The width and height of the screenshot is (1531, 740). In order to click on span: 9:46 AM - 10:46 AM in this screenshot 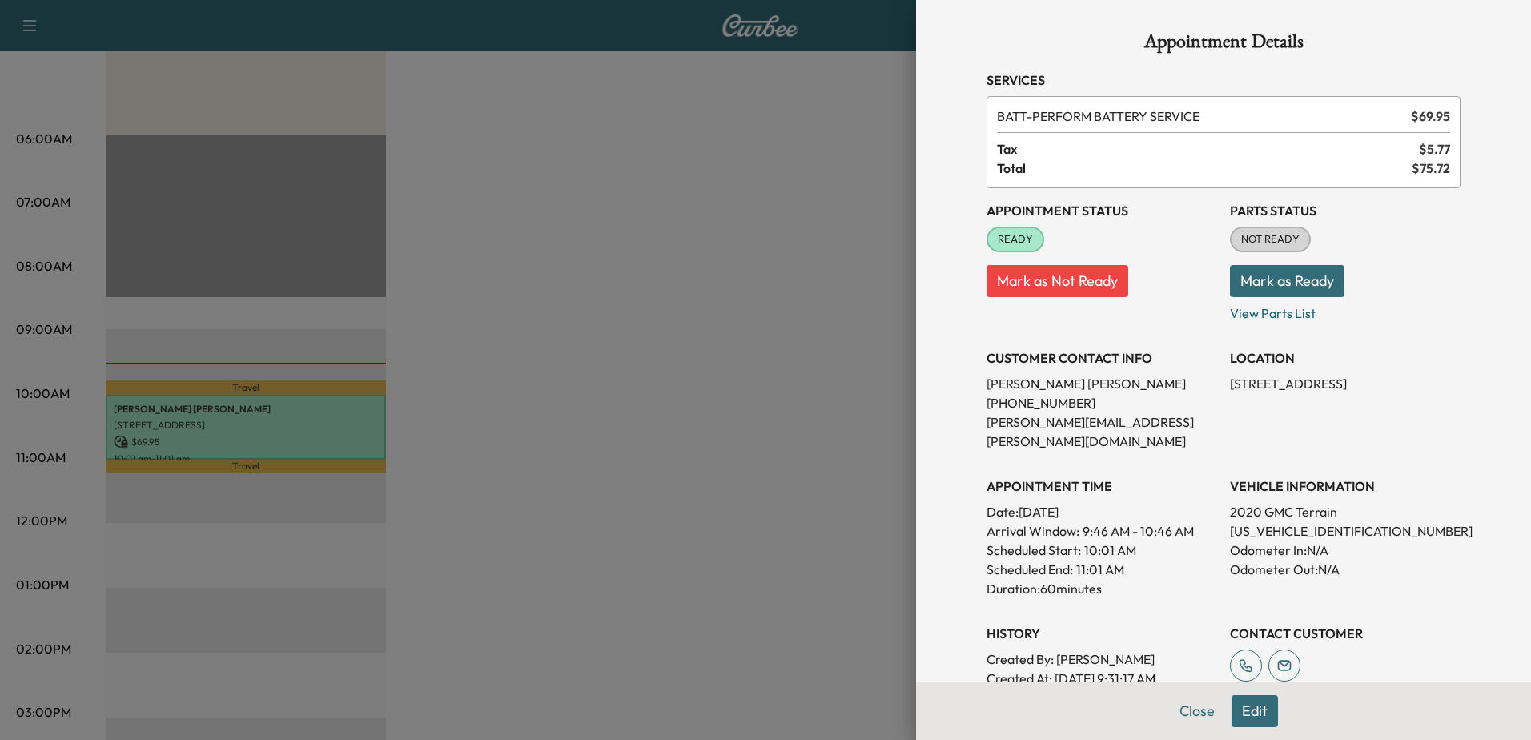, I will do `click(1138, 531)`.